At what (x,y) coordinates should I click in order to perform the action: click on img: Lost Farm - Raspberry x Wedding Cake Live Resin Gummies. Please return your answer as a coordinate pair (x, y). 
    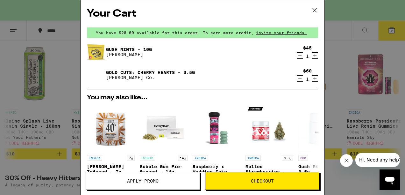
    Looking at the image, I should click on (217, 128).